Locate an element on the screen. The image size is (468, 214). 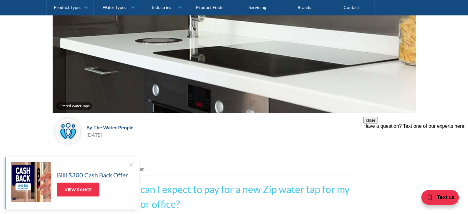
a: View Range is located at coordinates (78, 189).